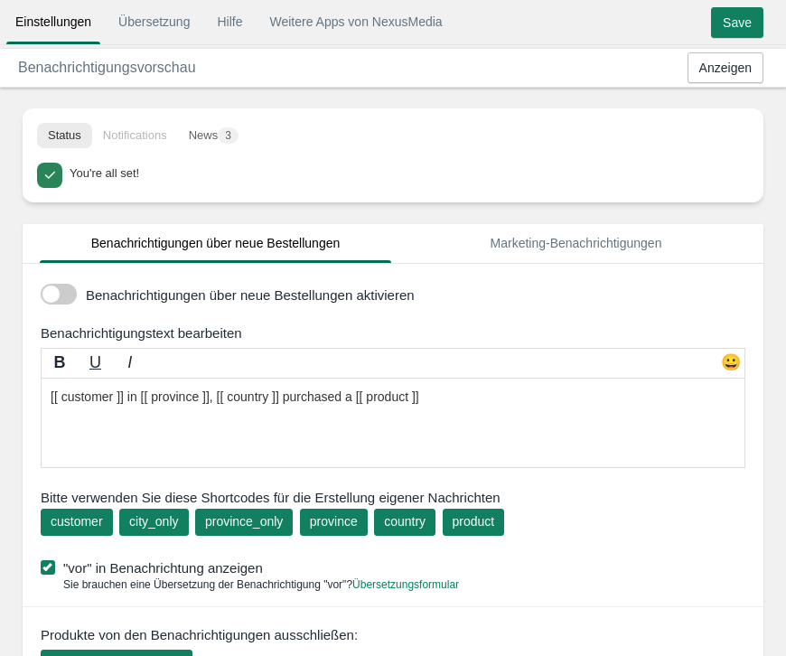 The image size is (786, 656). I want to click on a: Übersetzungsformular, so click(406, 585).